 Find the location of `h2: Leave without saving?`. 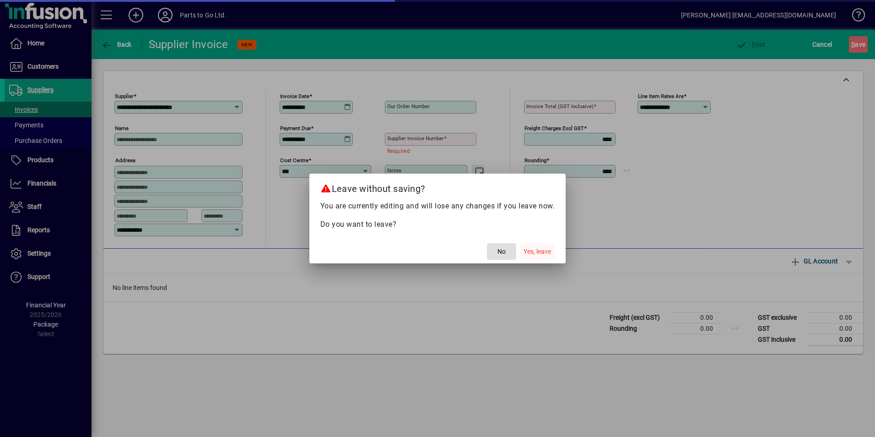

h2: Leave without saving? is located at coordinates (438, 187).